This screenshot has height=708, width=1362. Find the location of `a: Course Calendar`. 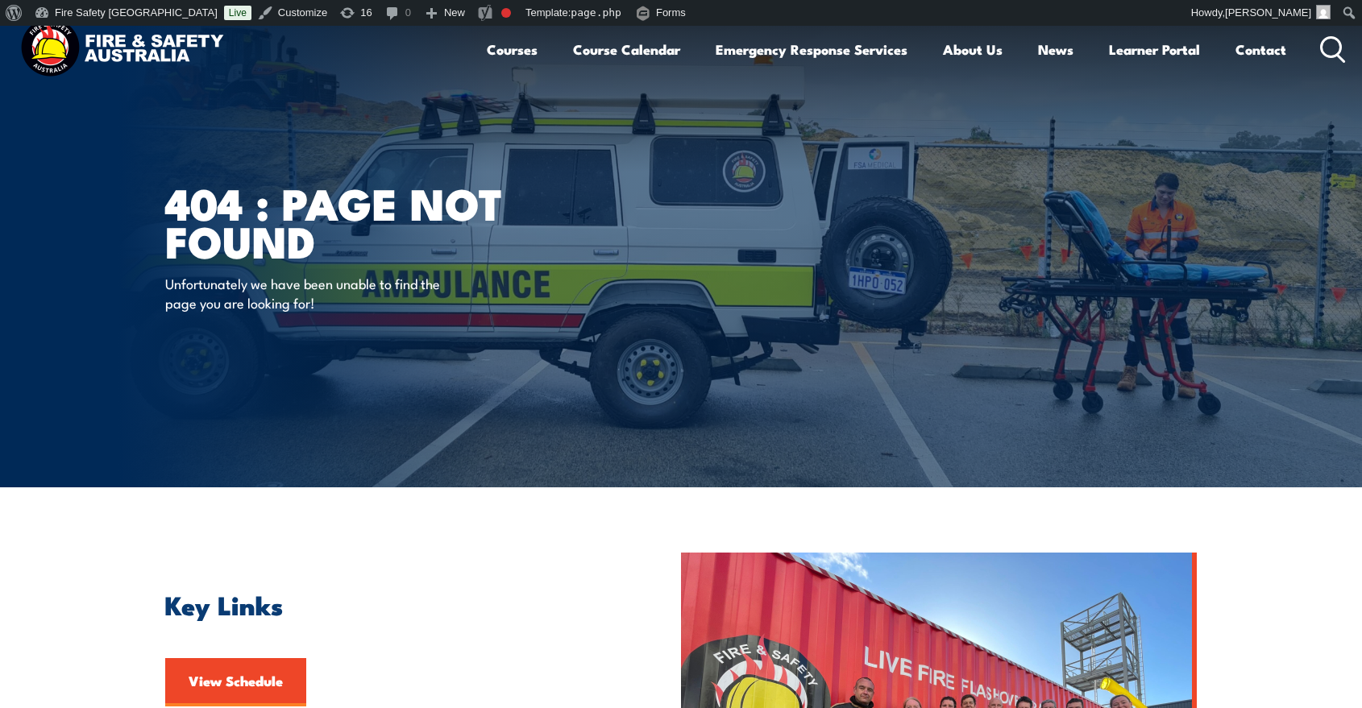

a: Course Calendar is located at coordinates (626, 49).